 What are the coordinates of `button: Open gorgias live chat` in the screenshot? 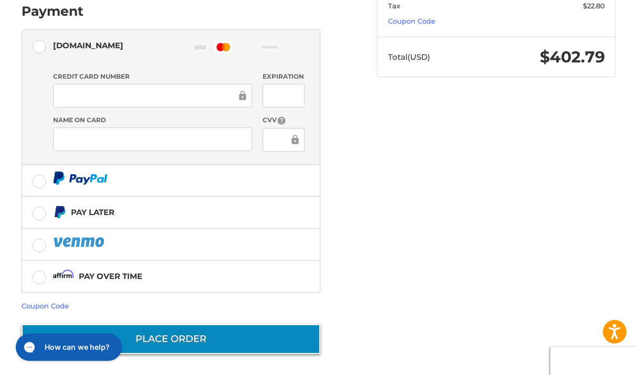 It's located at (58, 17).